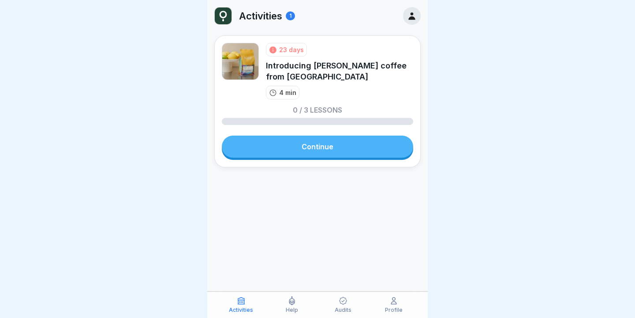  I want to click on p: 4 min, so click(288, 92).